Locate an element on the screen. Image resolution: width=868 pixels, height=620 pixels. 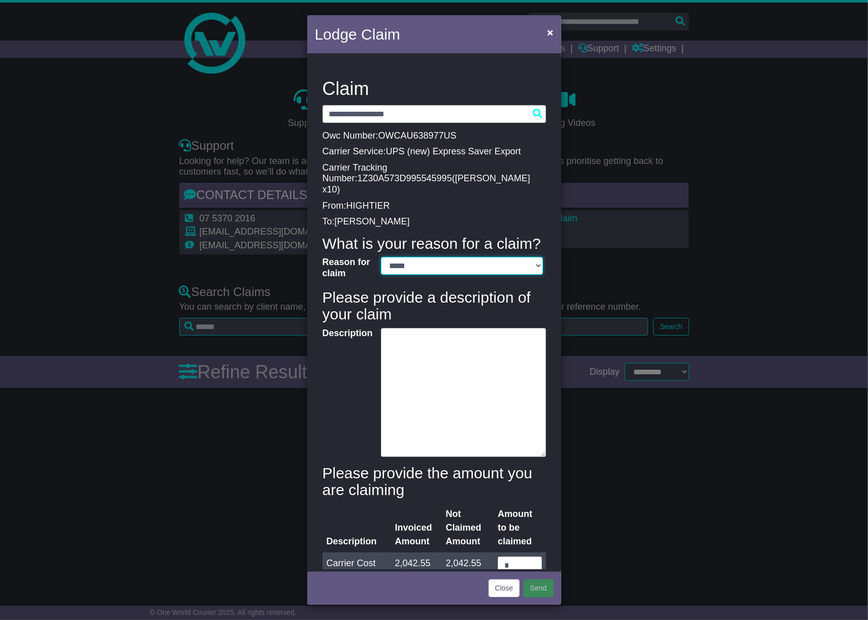
span: 1Z30A573D995545995 is located at coordinates (405, 178).